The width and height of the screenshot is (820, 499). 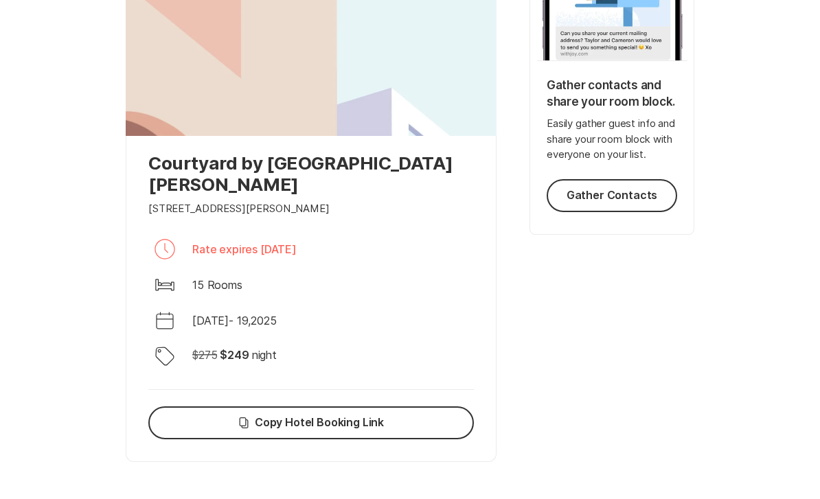 What do you see at coordinates (234, 355) in the screenshot?
I see `p: $ 249` at bounding box center [234, 355].